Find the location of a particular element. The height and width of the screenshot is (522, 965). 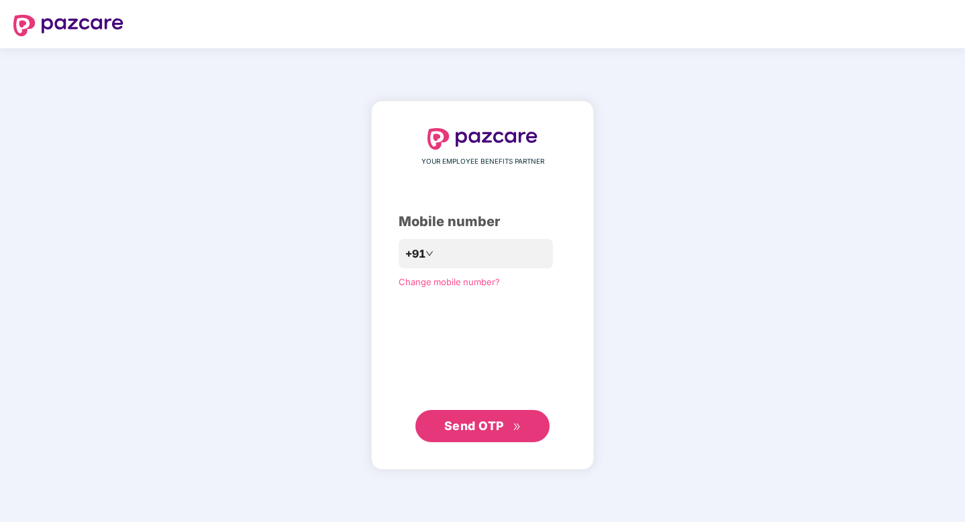

div: Mobile number is located at coordinates (482, 221).